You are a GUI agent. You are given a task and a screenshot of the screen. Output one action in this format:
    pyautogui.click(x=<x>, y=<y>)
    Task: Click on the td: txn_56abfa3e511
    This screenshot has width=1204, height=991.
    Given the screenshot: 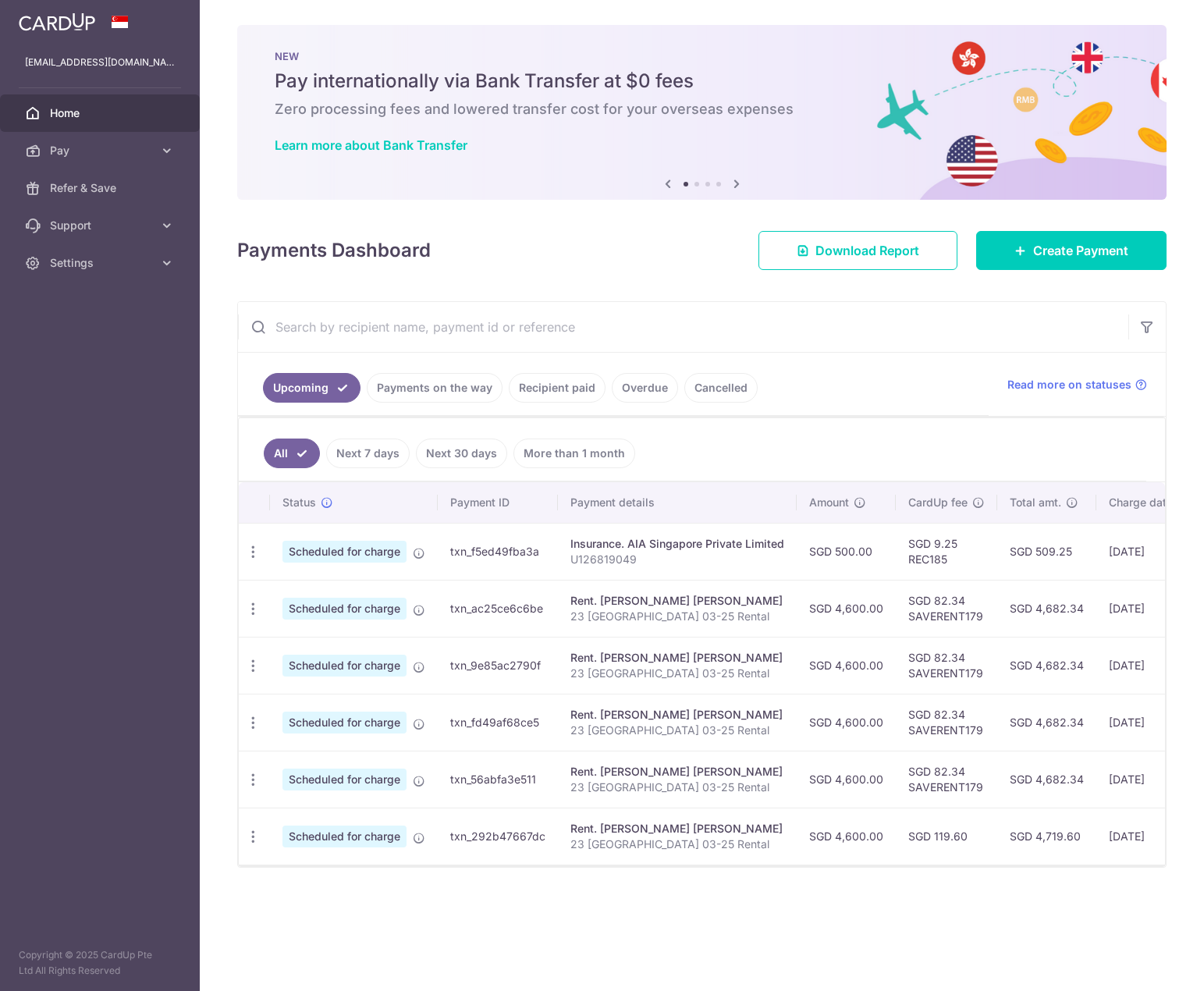 What is the action you would take?
    pyautogui.click(x=497, y=779)
    